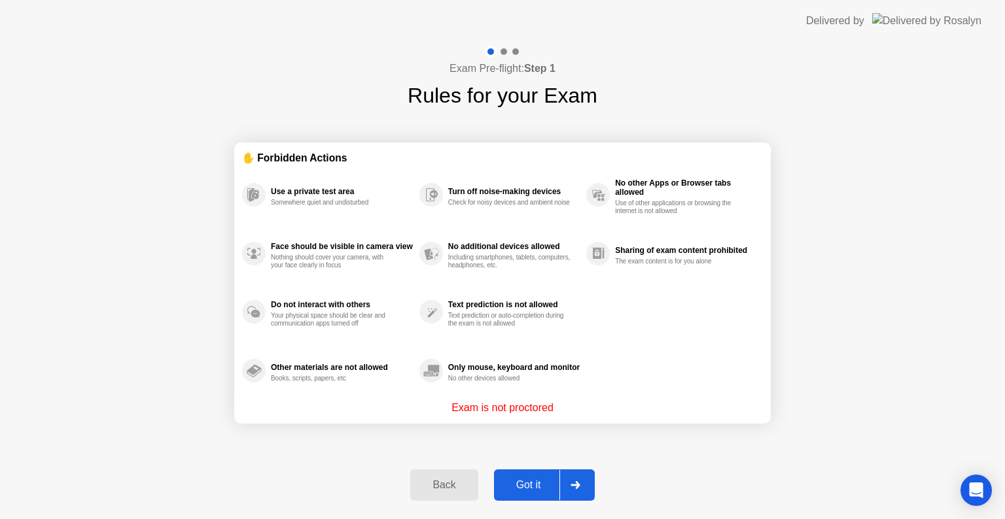 The height and width of the screenshot is (519, 1005). I want to click on div: Turn off noise-making devices, so click(513, 192).